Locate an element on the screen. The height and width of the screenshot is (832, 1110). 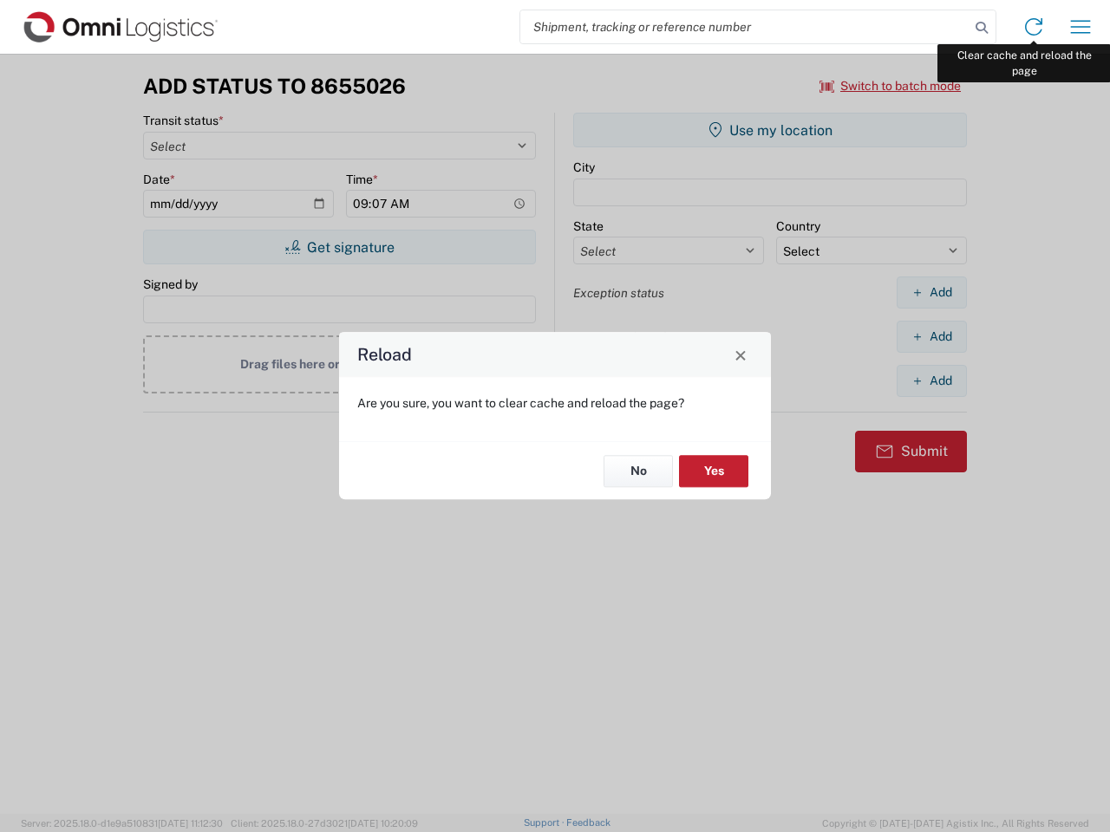
input: Shipment, tracking or reference number is located at coordinates (745, 27).